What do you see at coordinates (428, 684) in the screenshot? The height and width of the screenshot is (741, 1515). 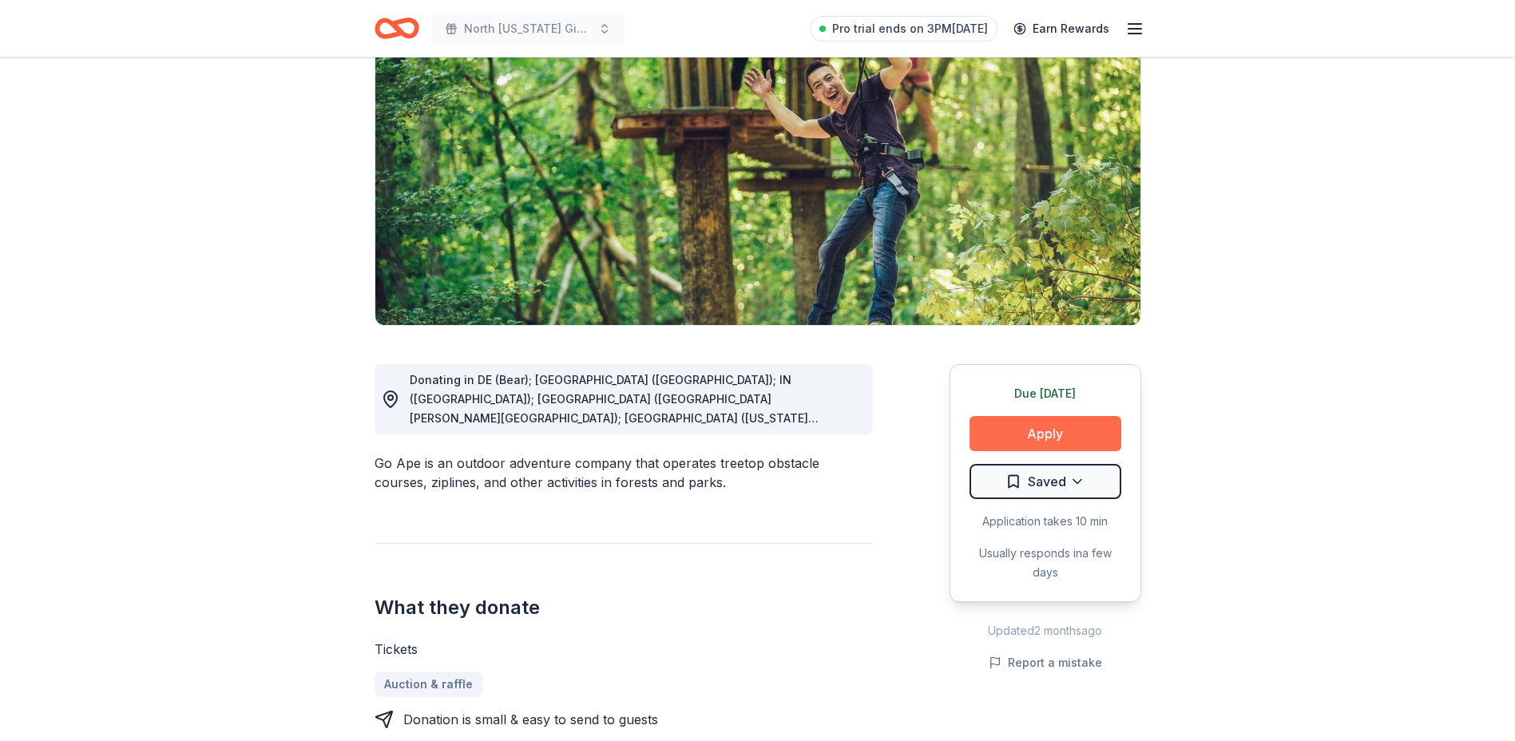 I see `a: Auction & raffle` at bounding box center [428, 684].